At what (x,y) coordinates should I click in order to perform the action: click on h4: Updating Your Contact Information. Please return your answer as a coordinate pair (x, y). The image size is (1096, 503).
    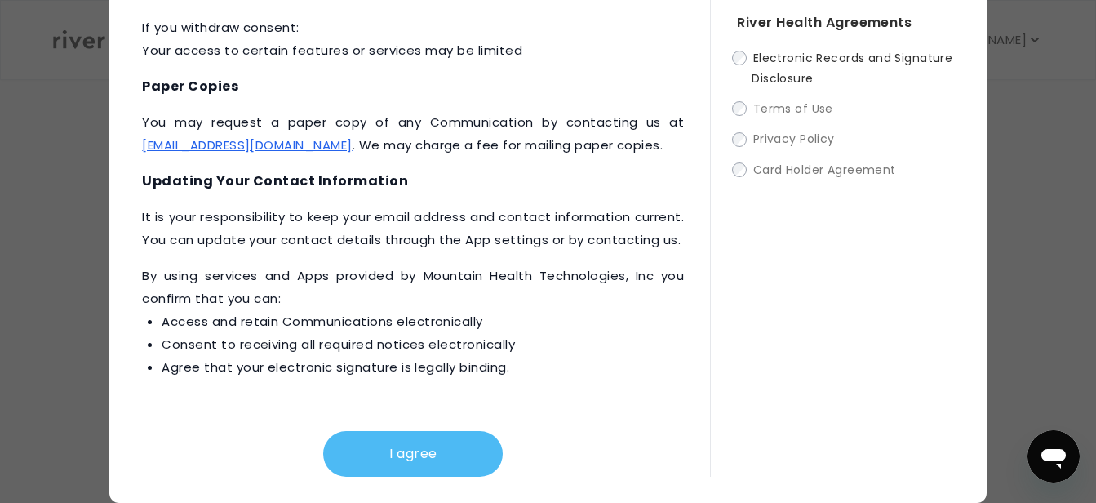
    Looking at the image, I should click on (413, 181).